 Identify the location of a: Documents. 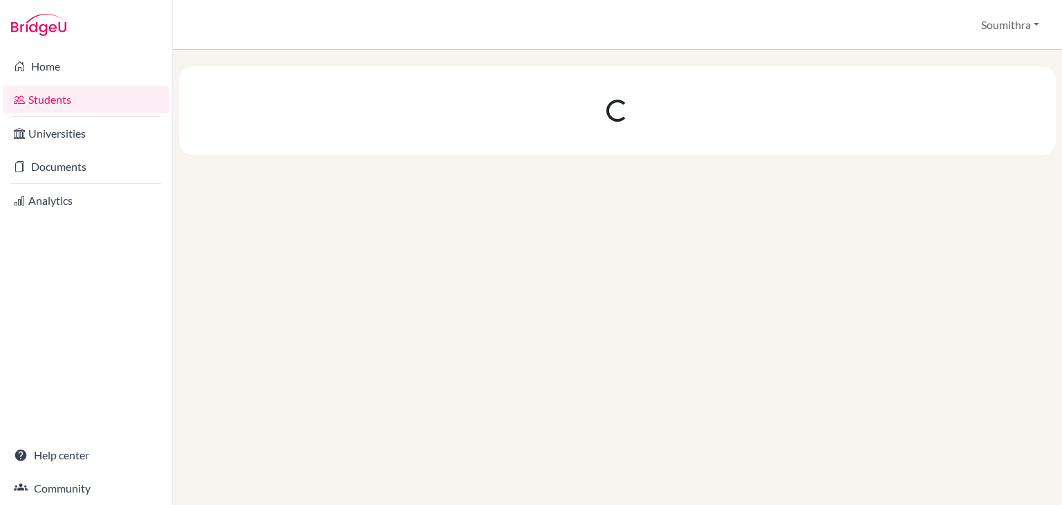
(86, 167).